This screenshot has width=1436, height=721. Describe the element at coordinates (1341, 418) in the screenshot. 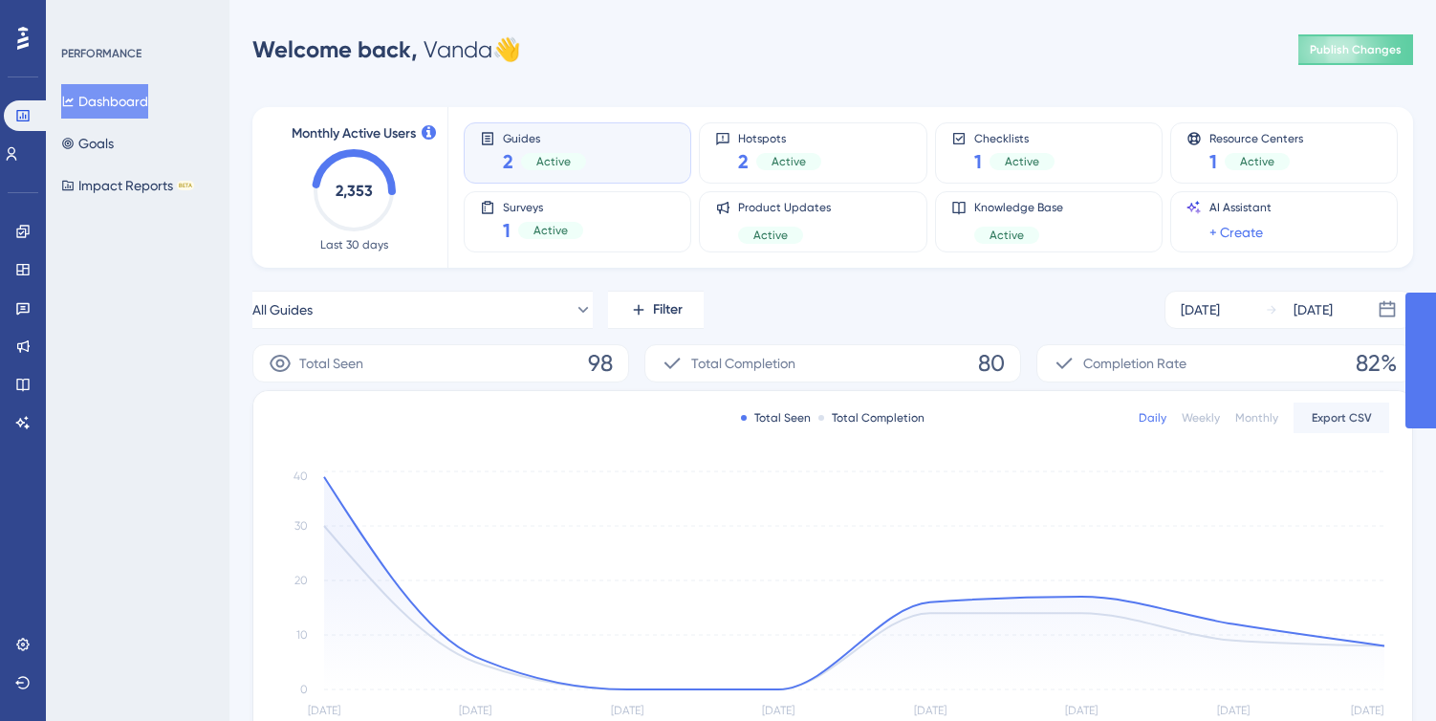

I see `button: Export CSV` at that location.